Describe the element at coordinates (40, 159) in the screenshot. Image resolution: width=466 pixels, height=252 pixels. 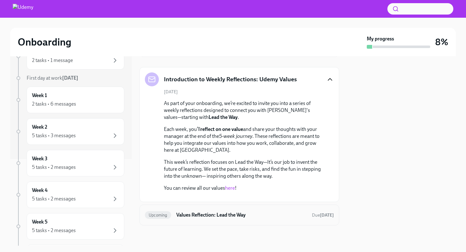
I see `h6: Week 3` at that location.